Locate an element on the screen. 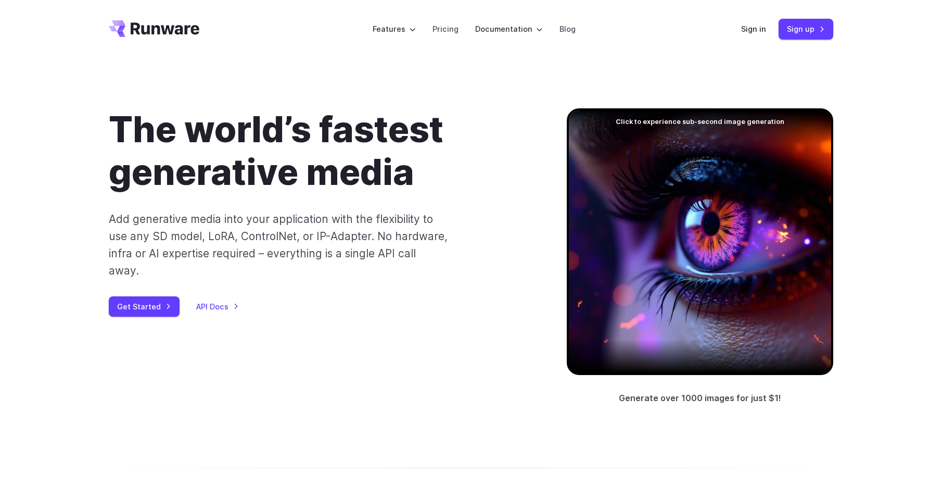 This screenshot has width=942, height=498. a: Blog is located at coordinates (567, 29).